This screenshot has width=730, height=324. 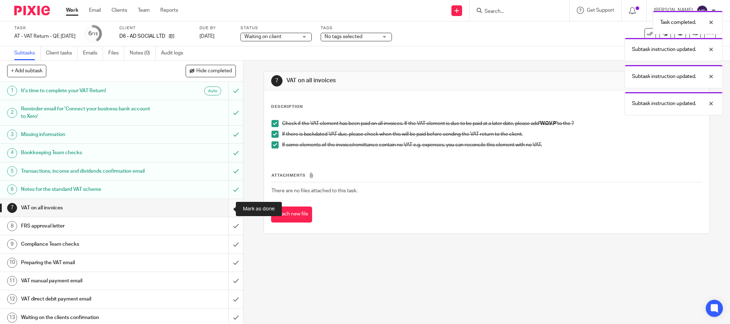 What do you see at coordinates (45, 36) in the screenshot?
I see `div: AT - VAT Return - QE 31-08-2025` at bounding box center [45, 36].